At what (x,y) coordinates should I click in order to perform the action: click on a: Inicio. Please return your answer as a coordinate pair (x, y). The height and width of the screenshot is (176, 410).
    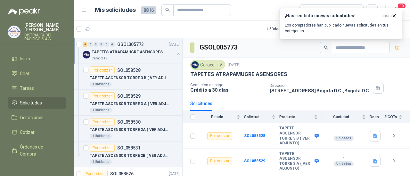
    Looking at the image, I should click on (37, 59).